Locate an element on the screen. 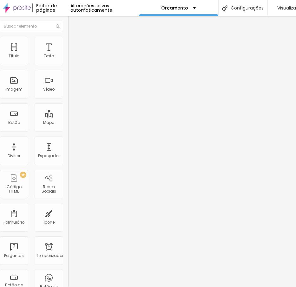  font: Título is located at coordinates (14, 56).